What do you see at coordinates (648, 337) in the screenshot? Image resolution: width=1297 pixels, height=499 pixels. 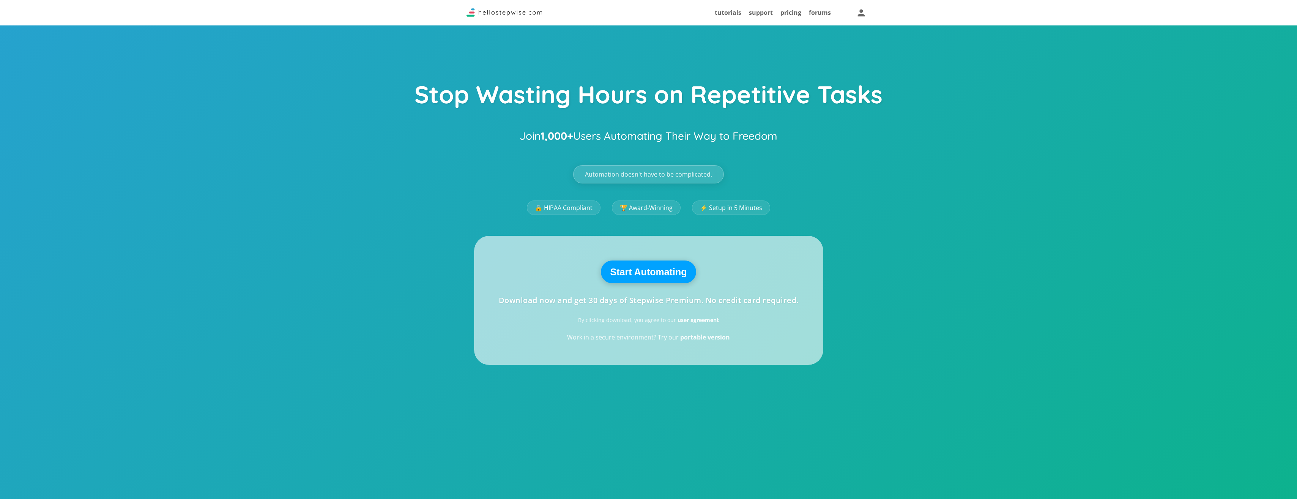 I see `div: Work in a secure environment? Try our` at bounding box center [648, 337].